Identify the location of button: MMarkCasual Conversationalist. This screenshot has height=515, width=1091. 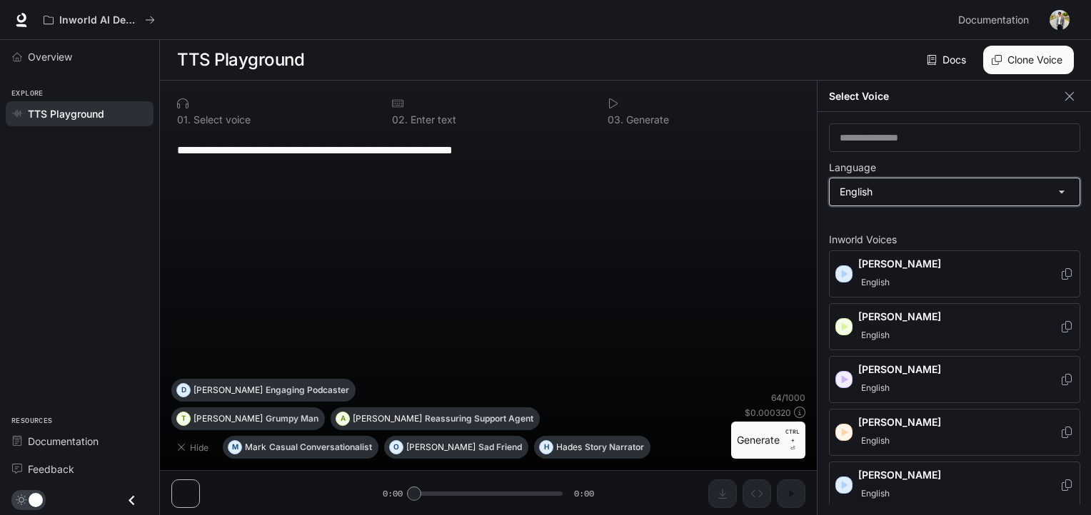
(300, 448).